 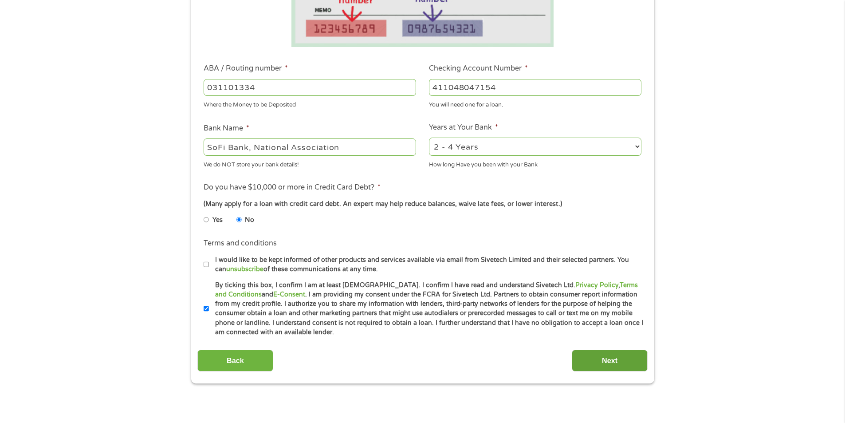 What do you see at coordinates (426, 264) in the screenshot?
I see `label: I would like to be kept informed of other products and services available via email from Sivetech...` at bounding box center [426, 264].